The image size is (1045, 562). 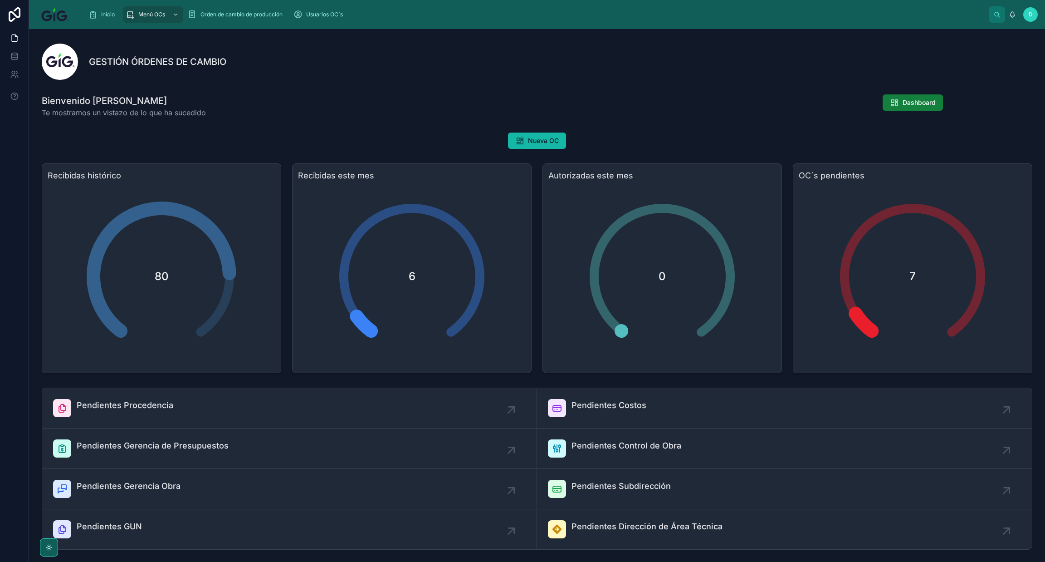 What do you see at coordinates (1031, 15) in the screenshot?
I see `span: D` at bounding box center [1031, 15].